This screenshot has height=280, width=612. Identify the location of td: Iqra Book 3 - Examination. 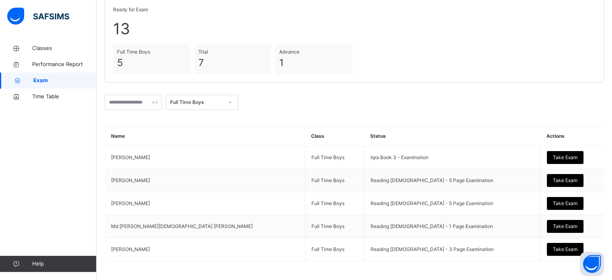
(453, 157).